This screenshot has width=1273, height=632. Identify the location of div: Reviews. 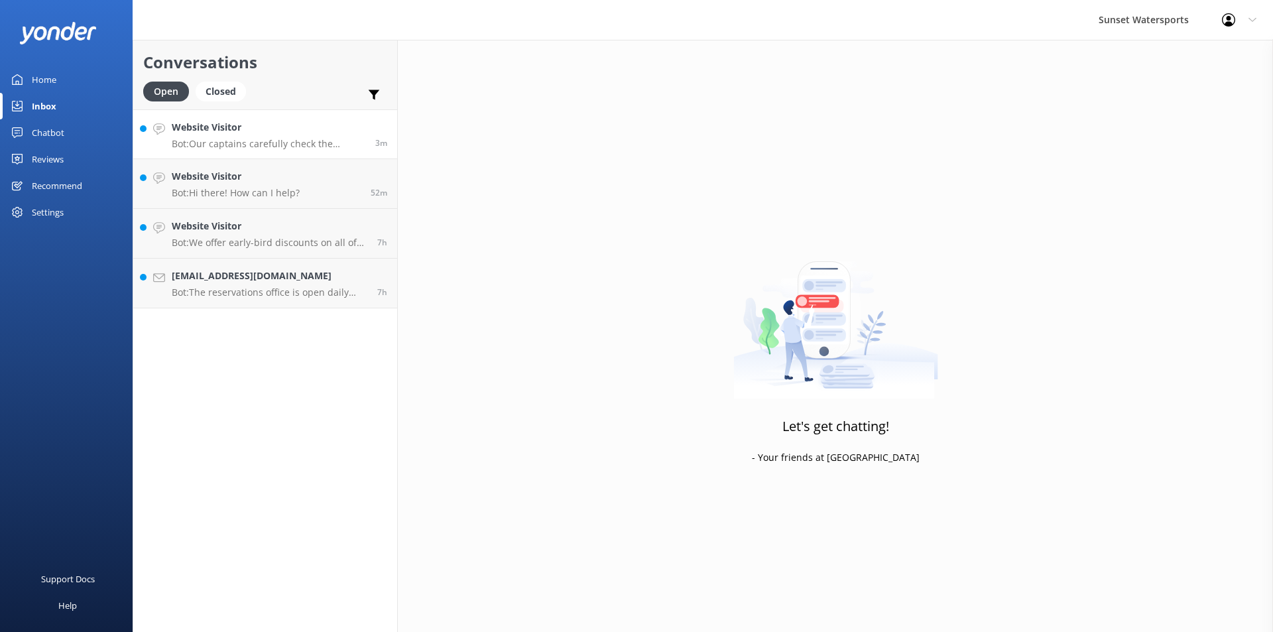
(48, 159).